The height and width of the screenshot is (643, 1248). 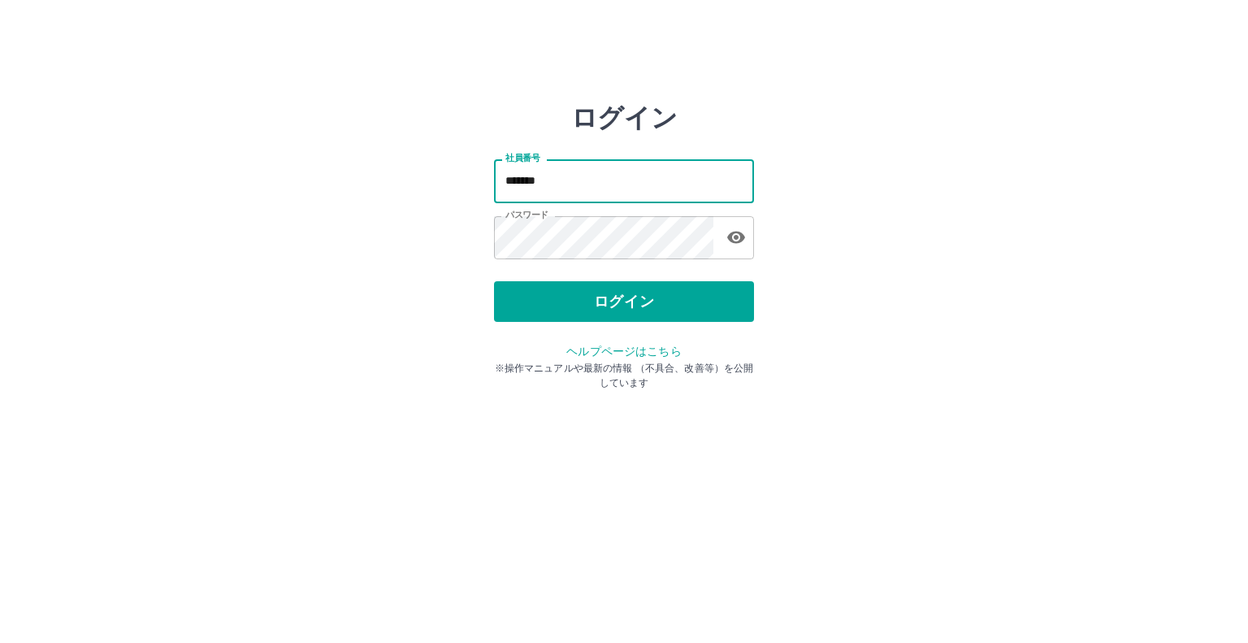 What do you see at coordinates (623, 351) in the screenshot?
I see `a: ヘルプページはこちら` at bounding box center [623, 351].